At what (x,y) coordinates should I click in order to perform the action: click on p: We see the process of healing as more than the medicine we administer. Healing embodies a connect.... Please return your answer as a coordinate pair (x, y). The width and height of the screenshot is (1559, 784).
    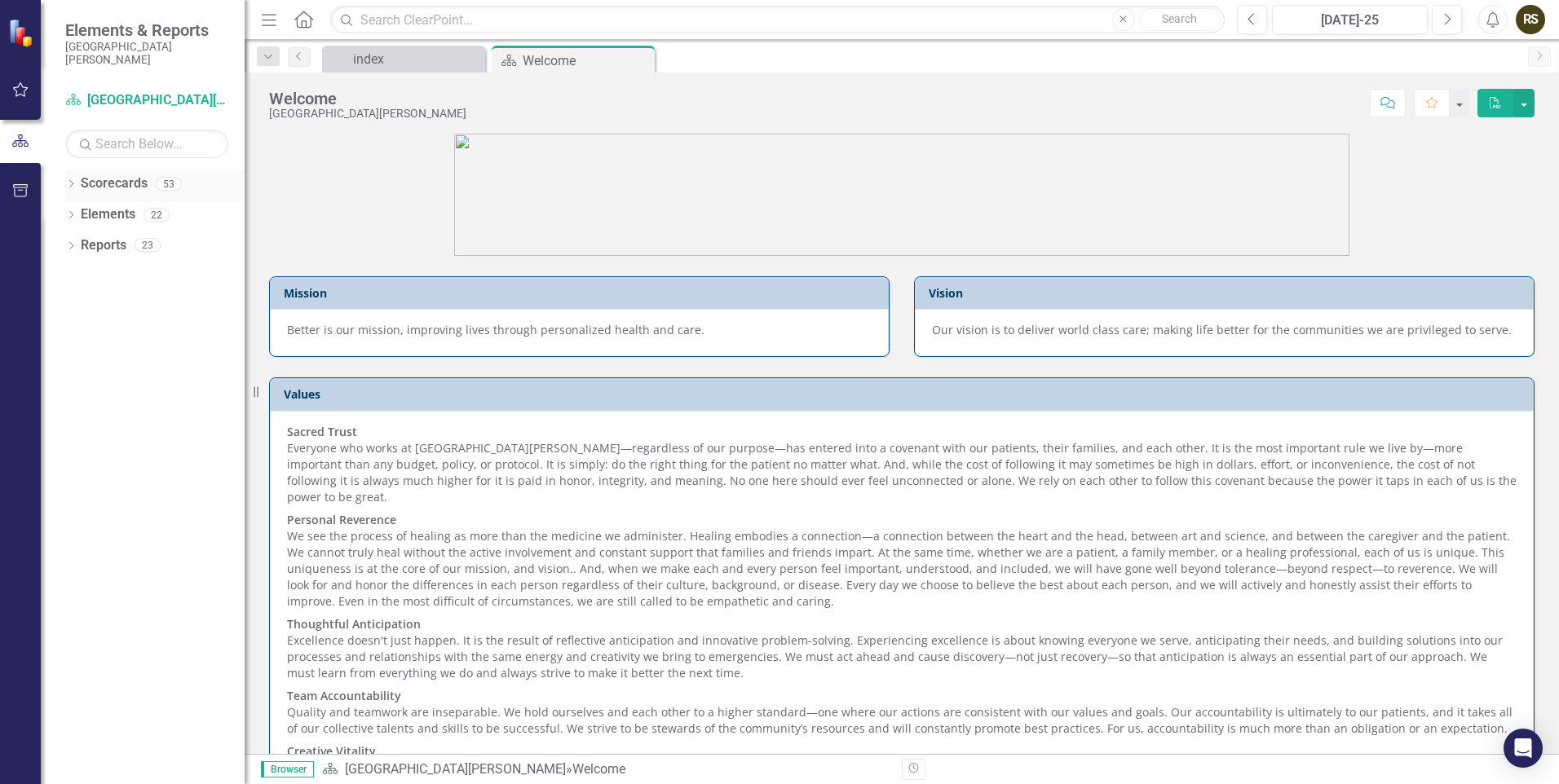
    Looking at the image, I should click on (902, 561).